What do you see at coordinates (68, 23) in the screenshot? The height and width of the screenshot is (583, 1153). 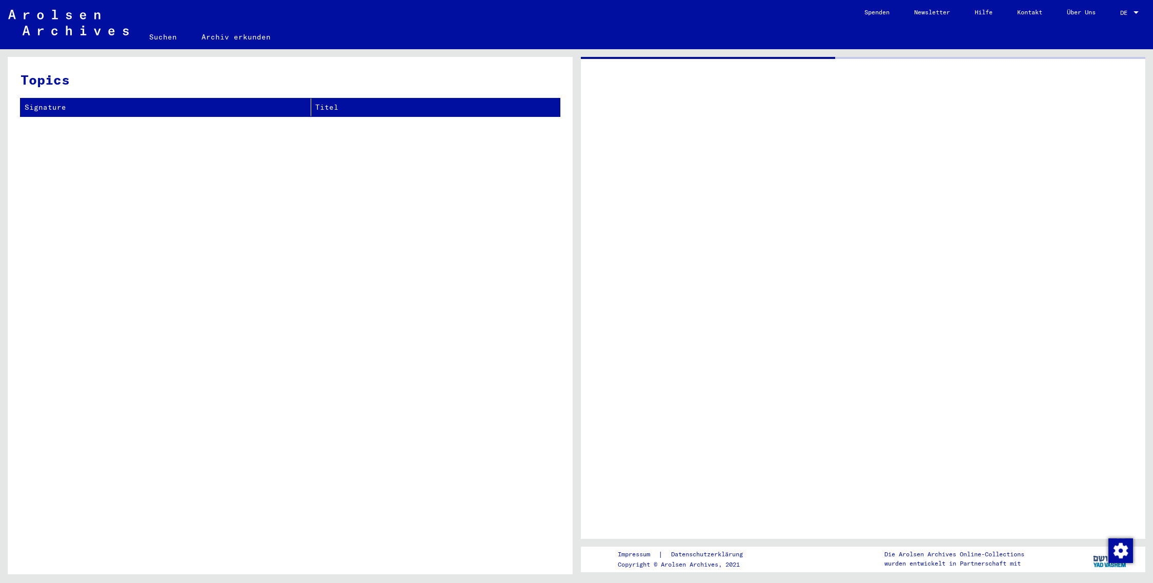 I see `img: Arolsen_neg.svg` at bounding box center [68, 23].